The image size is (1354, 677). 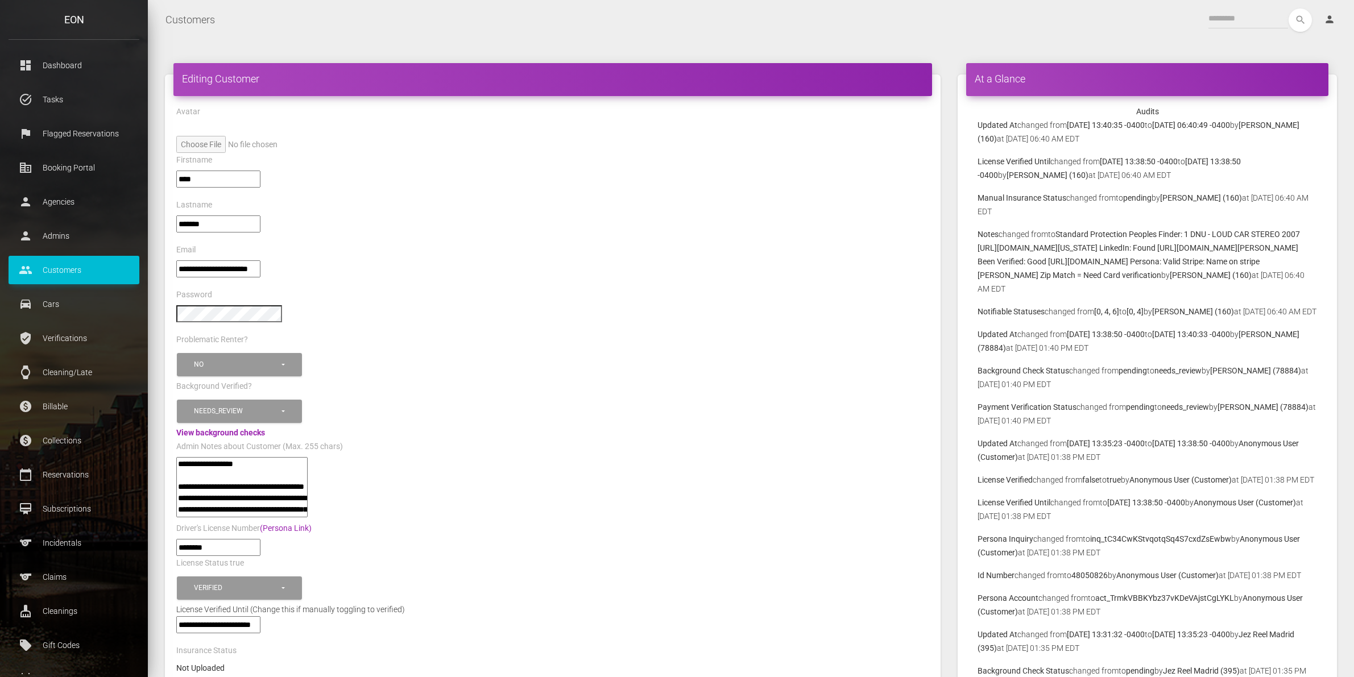 I want to click on p: Incidentals, so click(x=74, y=543).